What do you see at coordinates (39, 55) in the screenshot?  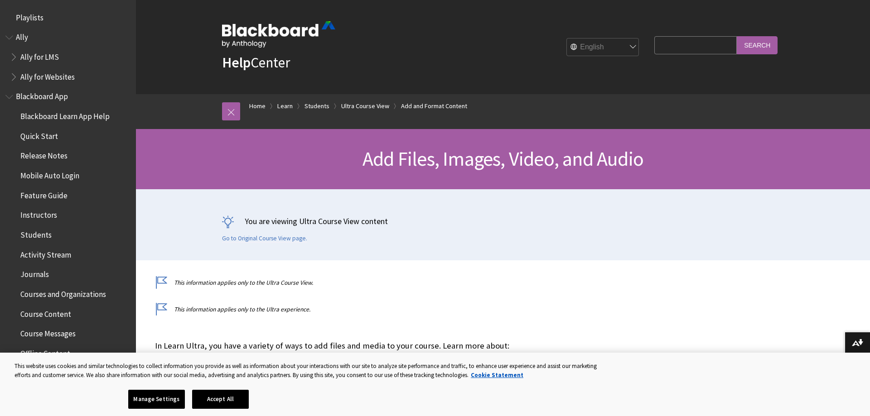 I see `span: Ally for LMS` at bounding box center [39, 55].